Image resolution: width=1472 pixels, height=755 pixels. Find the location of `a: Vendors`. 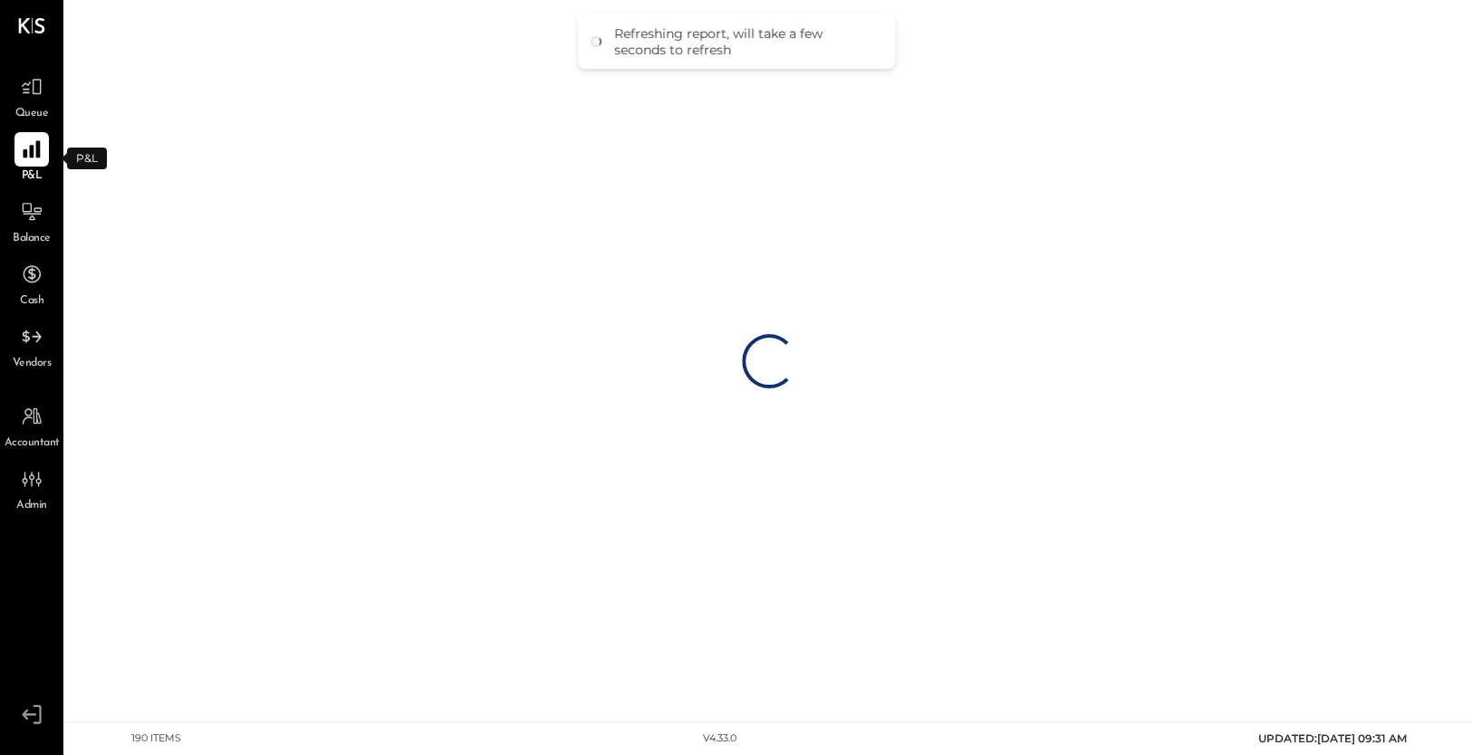

a: Vendors is located at coordinates (32, 346).